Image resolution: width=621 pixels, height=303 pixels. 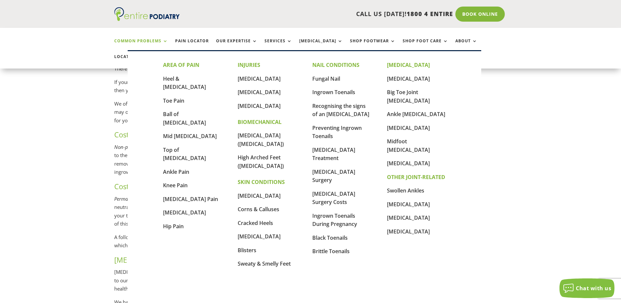 I want to click on a: About, so click(x=466, y=46).